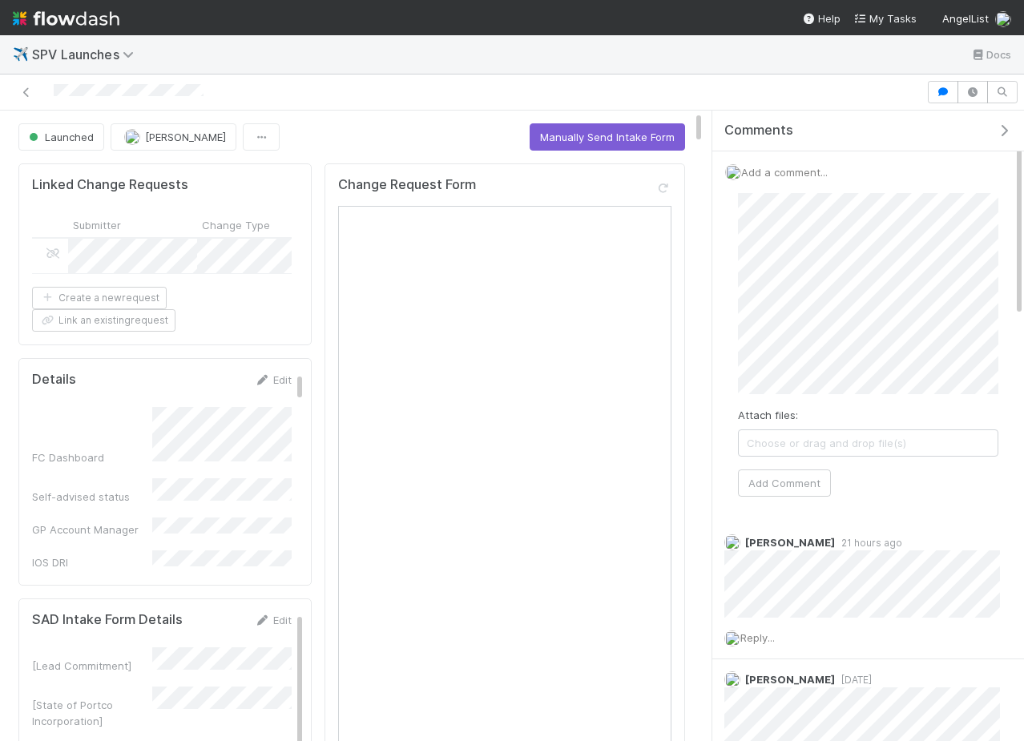 Image resolution: width=1024 pixels, height=741 pixels. What do you see at coordinates (92, 713) in the screenshot?
I see `div: [State of Portco Incorporation]` at bounding box center [92, 713].